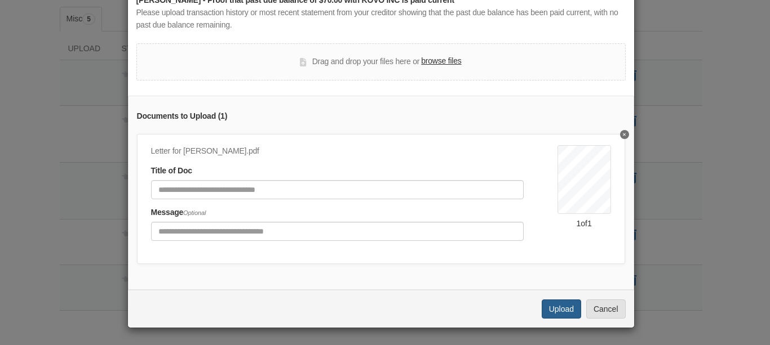 The image size is (770, 345). I want to click on label: Message, so click(179, 213).